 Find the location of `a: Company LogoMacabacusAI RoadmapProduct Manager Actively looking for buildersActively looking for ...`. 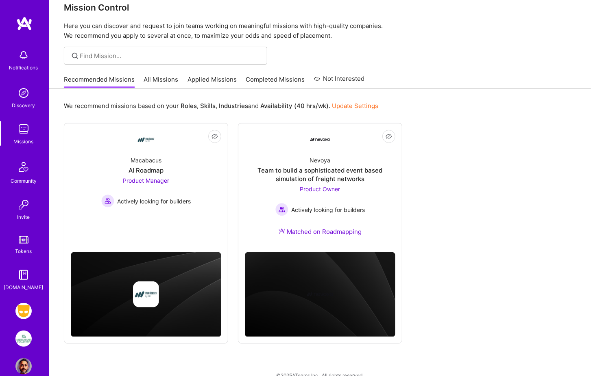

a: Company LogoMacabacusAI RoadmapProduct Manager Actively looking for buildersActively looking for ... is located at coordinates (146, 180).